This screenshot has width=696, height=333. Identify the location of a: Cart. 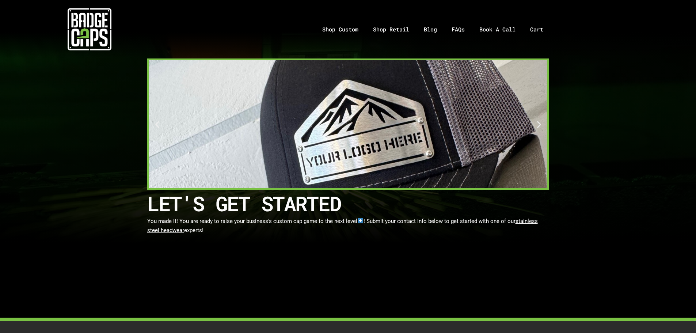
(541, 29).